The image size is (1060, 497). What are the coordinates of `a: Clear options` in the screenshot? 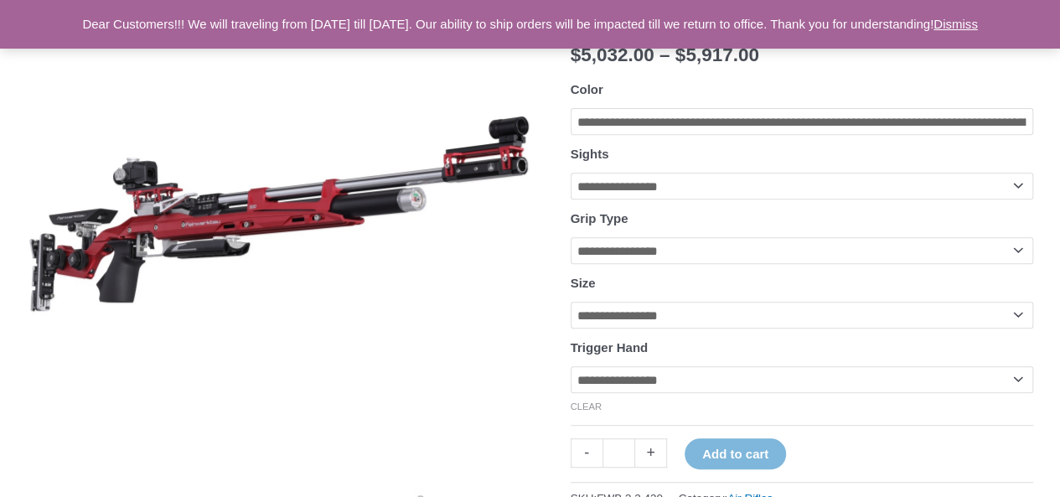 It's located at (587, 406).